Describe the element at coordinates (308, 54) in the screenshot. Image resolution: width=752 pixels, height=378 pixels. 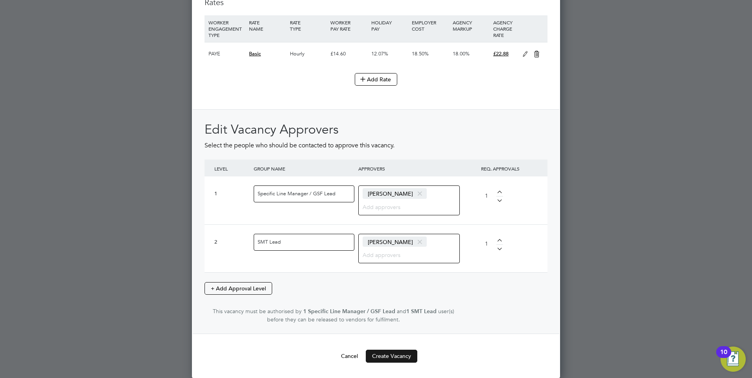
I see `div: Hourly` at that location.